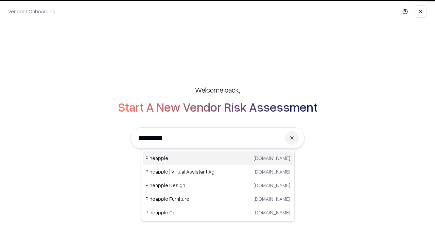 The height and width of the screenshot is (245, 435). Describe the element at coordinates (182, 199) in the screenshot. I see `p: Pineapple Furniture` at that location.